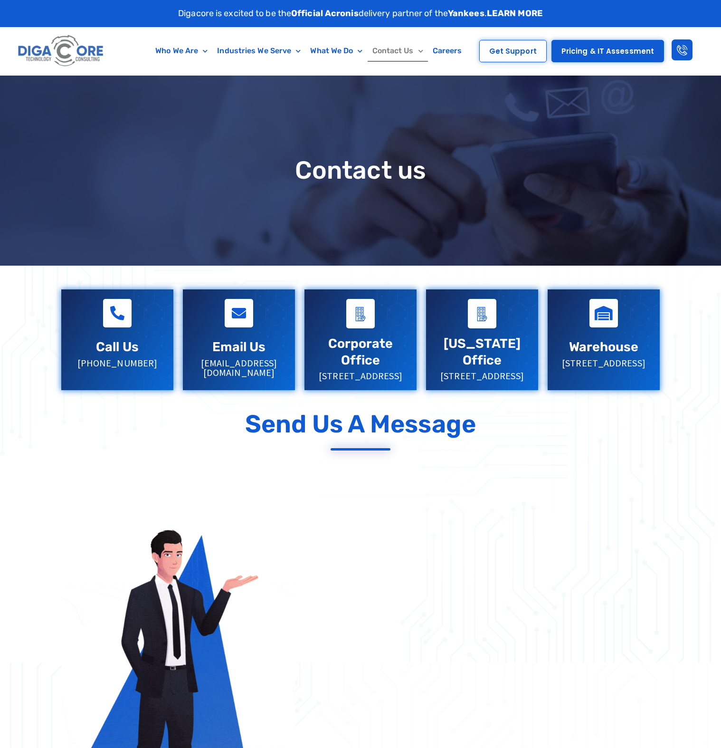  Describe the element at coordinates (513, 51) in the screenshot. I see `span: Get Support` at that location.